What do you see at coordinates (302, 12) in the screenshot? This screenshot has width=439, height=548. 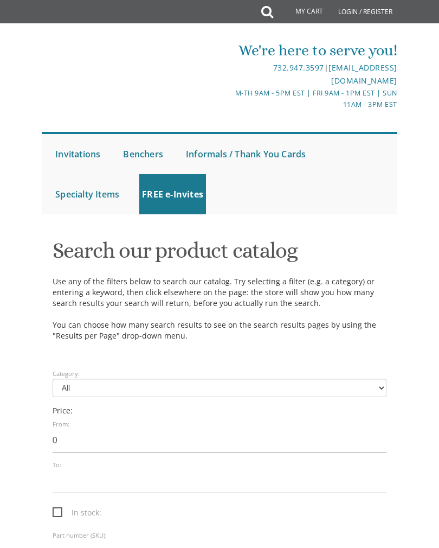 I see `a: My Cart` at bounding box center [302, 12].